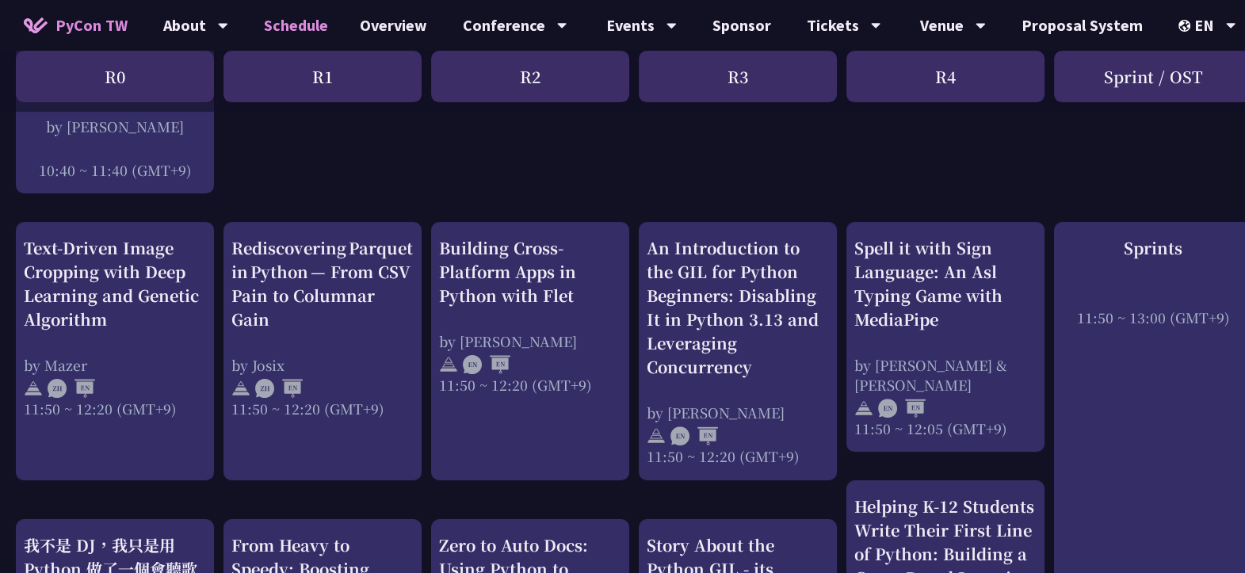 This screenshot has width=1245, height=573. Describe the element at coordinates (738, 76) in the screenshot. I see `div: R3` at that location.